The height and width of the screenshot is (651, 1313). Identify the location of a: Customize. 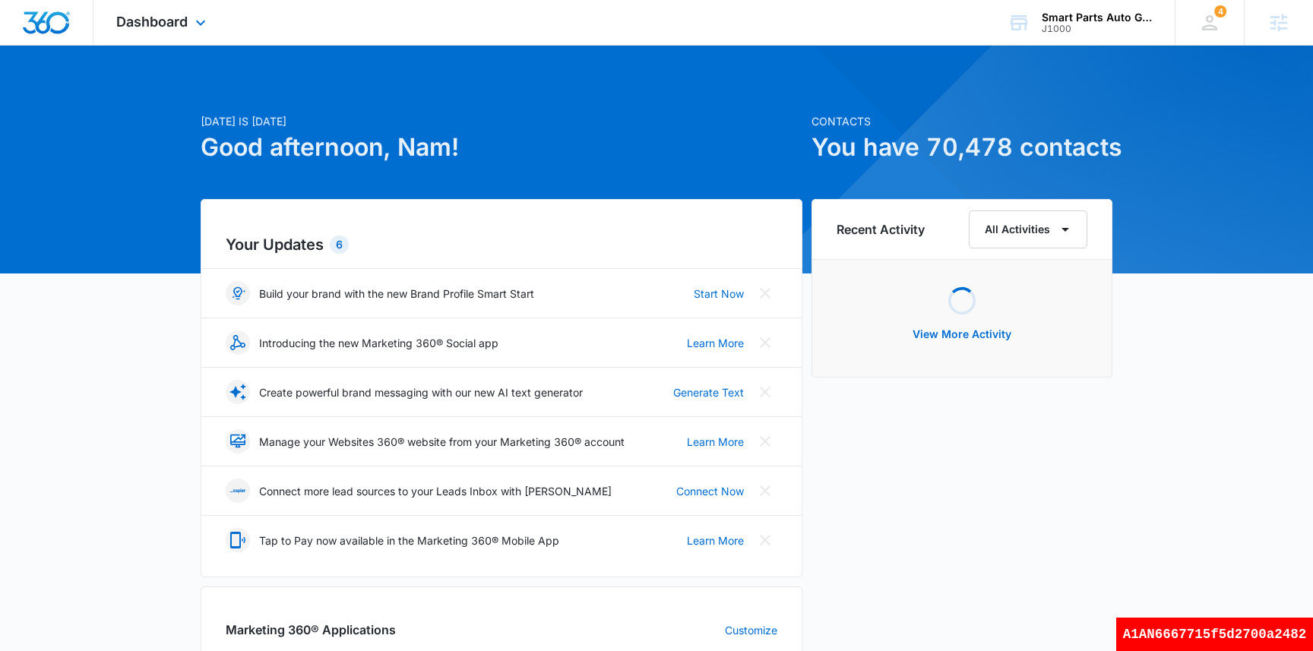
(751, 630).